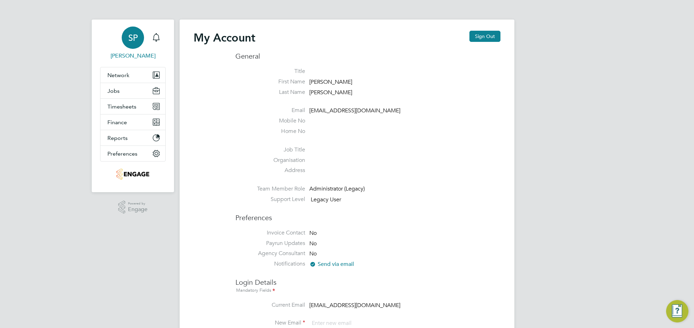 This screenshot has width=694, height=328. I want to click on button: Engage Resource Center, so click(678, 311).